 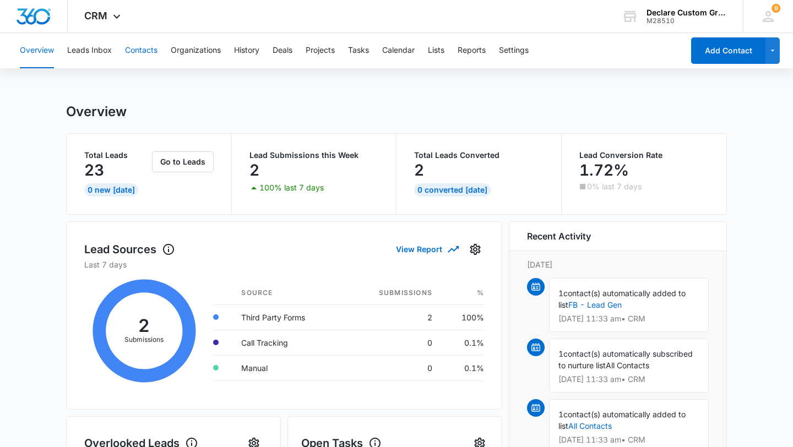 I want to click on td: Call Tracking, so click(x=288, y=343).